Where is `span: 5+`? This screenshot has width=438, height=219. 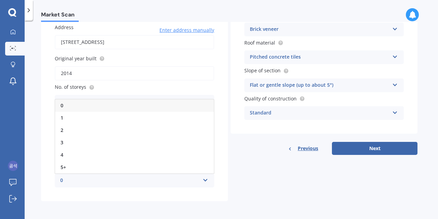
span: 5+ is located at coordinates (63, 167).